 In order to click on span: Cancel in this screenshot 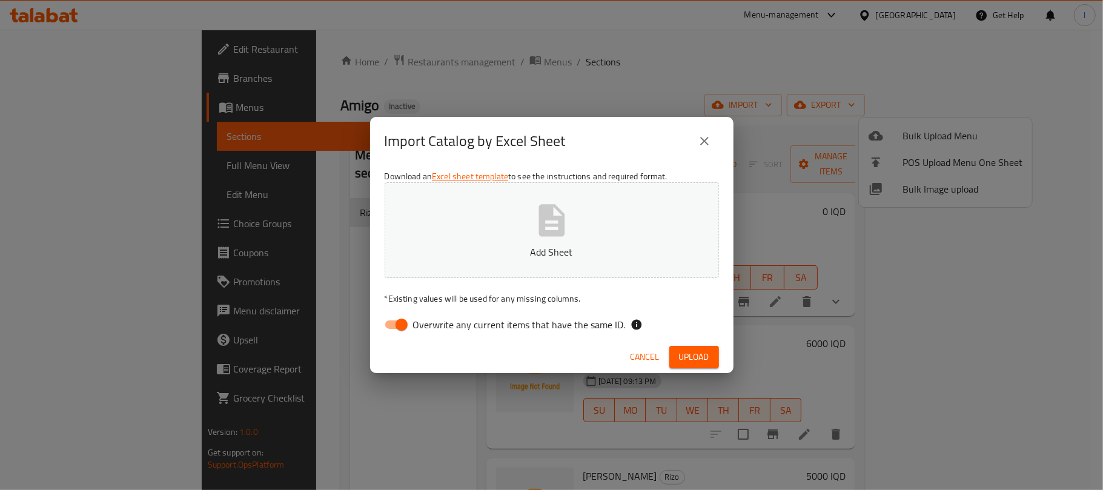, I will do `click(645, 357)`.